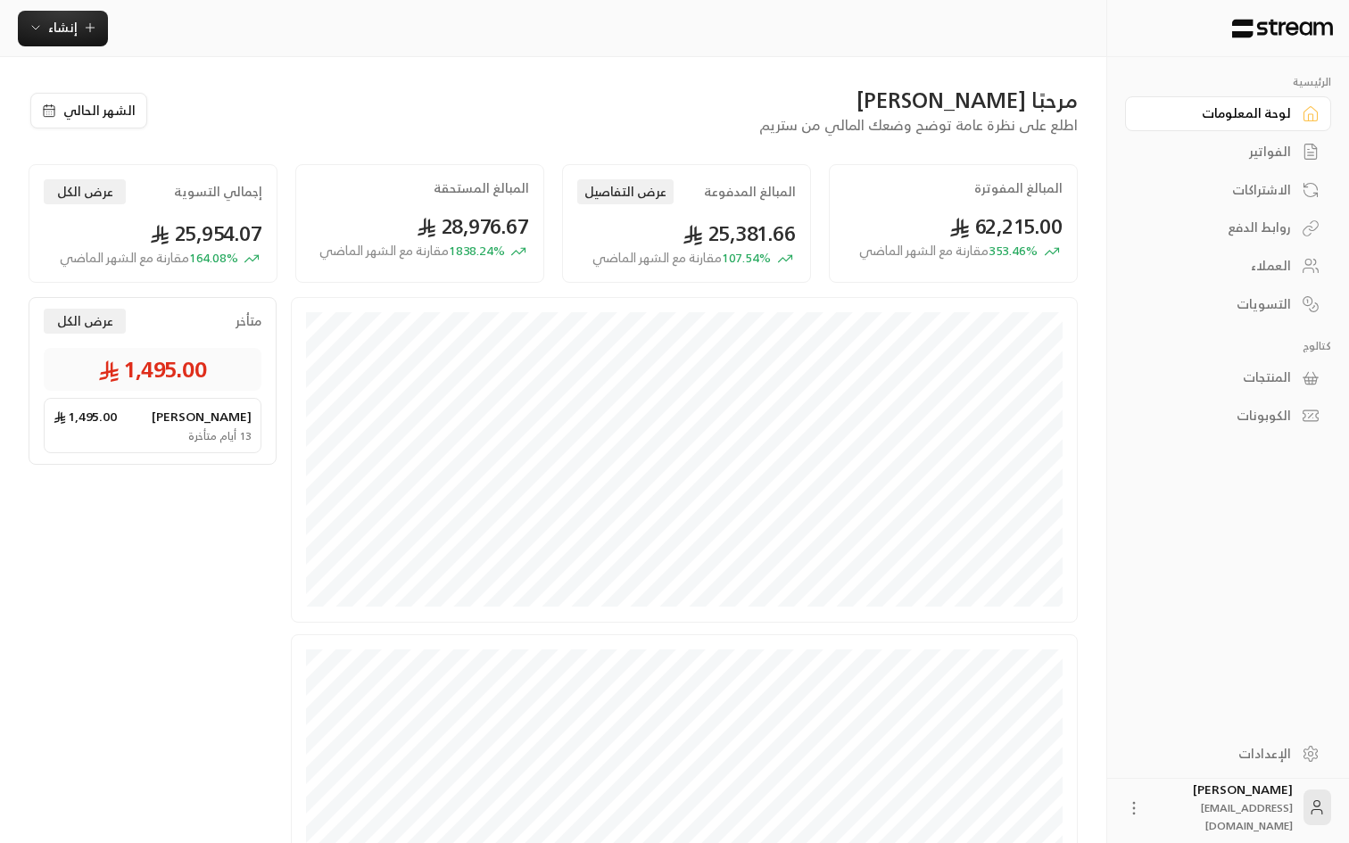 Image resolution: width=1349 pixels, height=843 pixels. I want to click on div: الفواتير, so click(1219, 152).